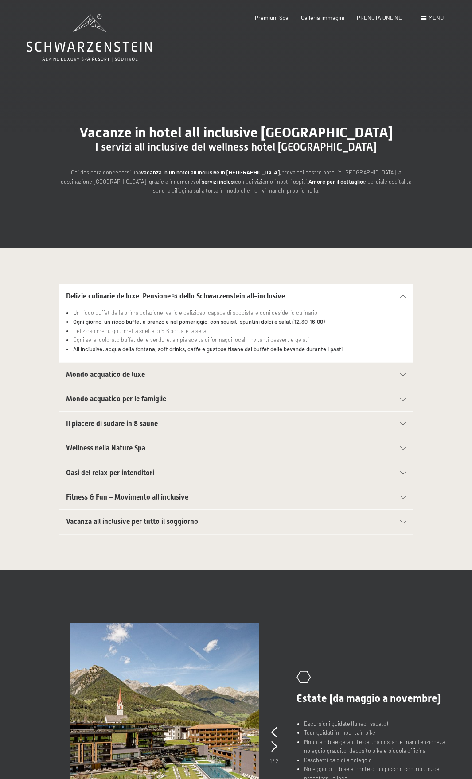 The width and height of the screenshot is (472, 779). Describe the element at coordinates (208, 349) in the screenshot. I see `strong: All inclusive: acqua della fontana, soft drinks, caffè e gustose tisane dal buffet delle bevande ...` at that location.